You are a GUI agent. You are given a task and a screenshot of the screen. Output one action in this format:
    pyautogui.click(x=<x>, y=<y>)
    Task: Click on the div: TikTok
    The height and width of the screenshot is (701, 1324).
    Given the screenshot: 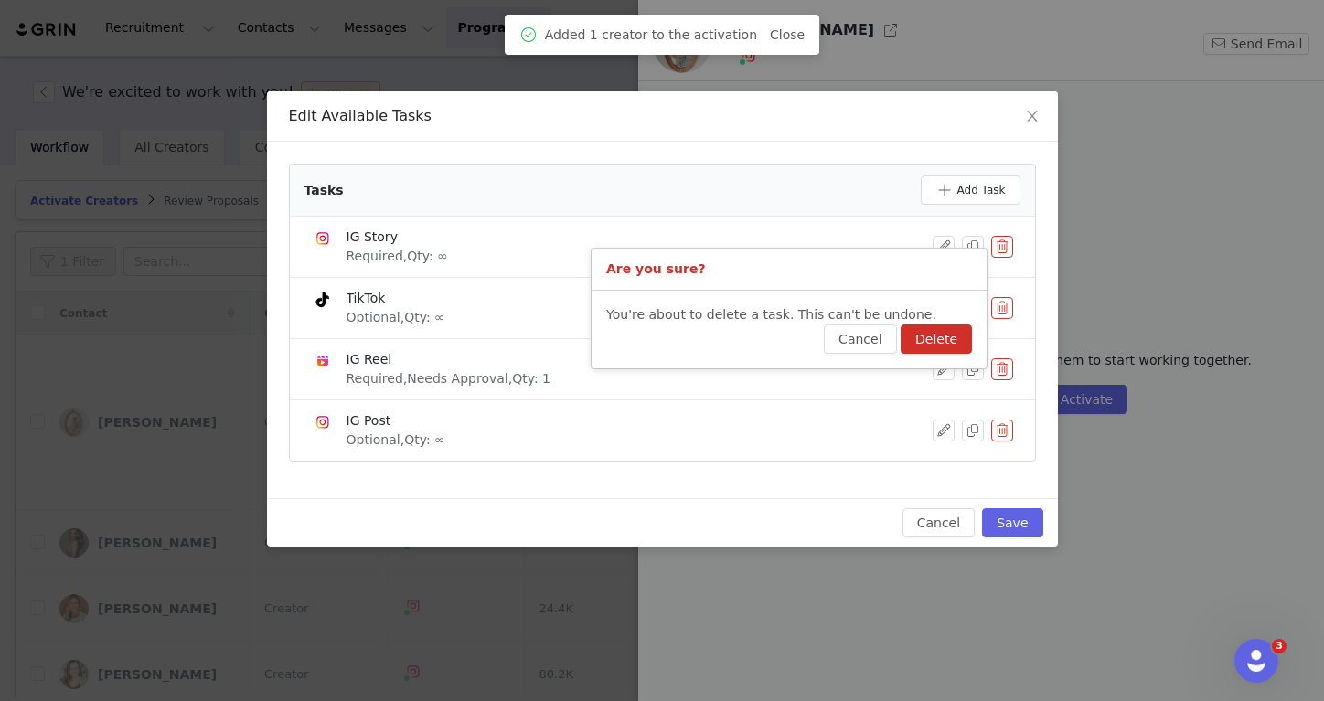 What is the action you would take?
    pyautogui.click(x=396, y=298)
    